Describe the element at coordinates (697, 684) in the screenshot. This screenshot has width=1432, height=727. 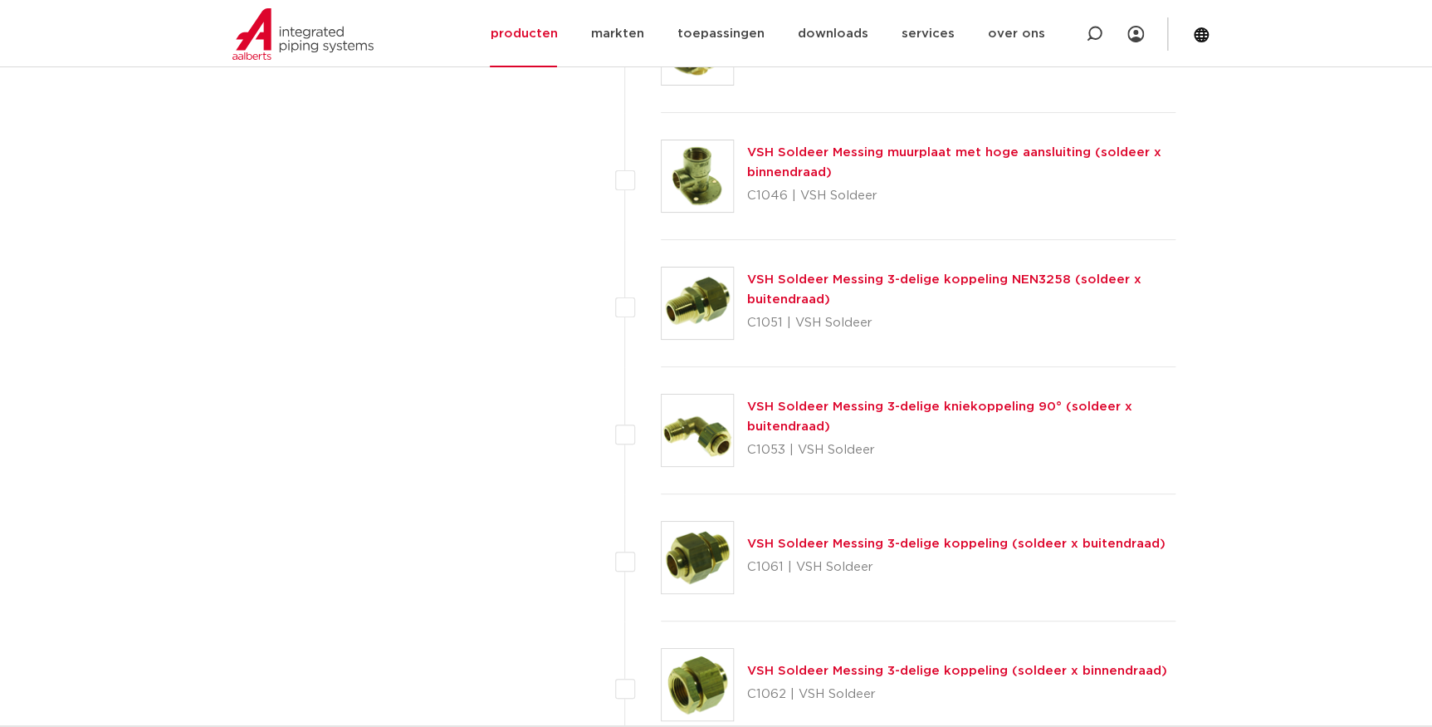
I see `img: Thumbnail for VSH Soldeer Messing 3-delige koppeling (soldeer x binnendraad)` at that location.